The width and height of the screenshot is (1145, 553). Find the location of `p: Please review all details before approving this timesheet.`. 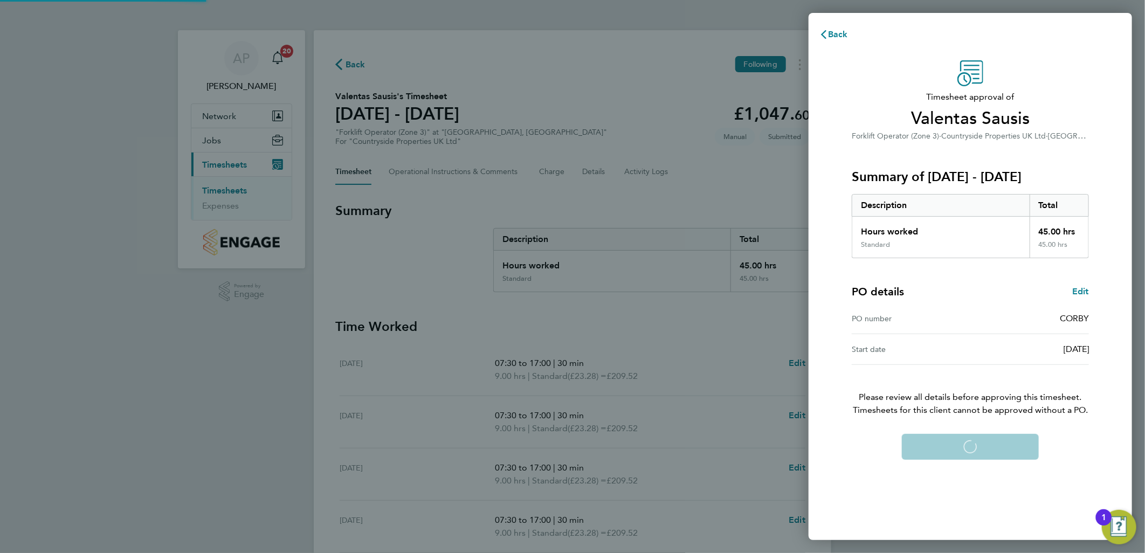

p: Please review all details before approving this timesheet. is located at coordinates (971, 391).